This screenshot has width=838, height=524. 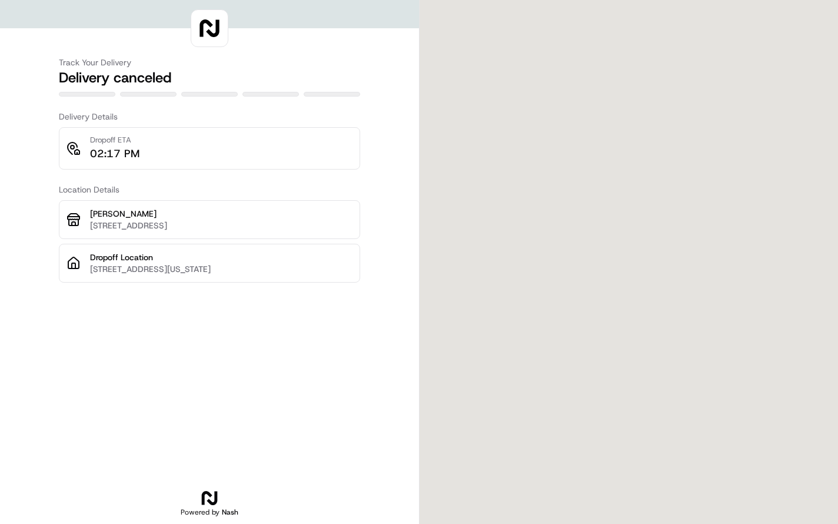 I want to click on p: Dropoff Location, so click(x=221, y=257).